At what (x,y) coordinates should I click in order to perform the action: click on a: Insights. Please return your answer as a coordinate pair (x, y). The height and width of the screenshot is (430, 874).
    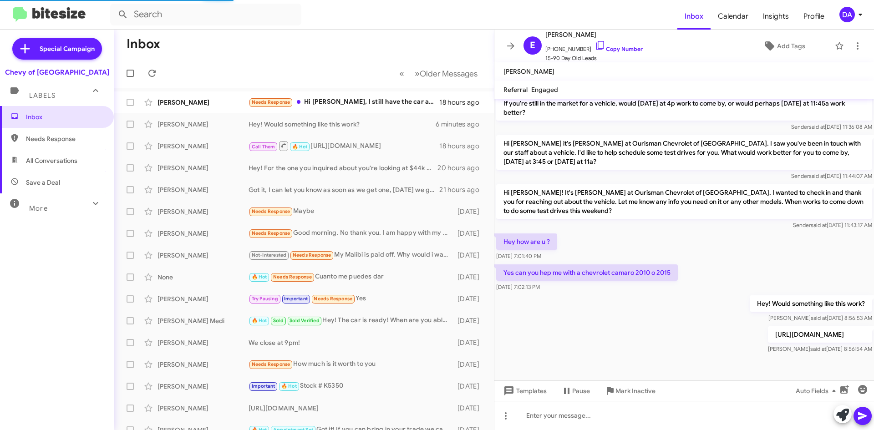
    Looking at the image, I should click on (775, 16).